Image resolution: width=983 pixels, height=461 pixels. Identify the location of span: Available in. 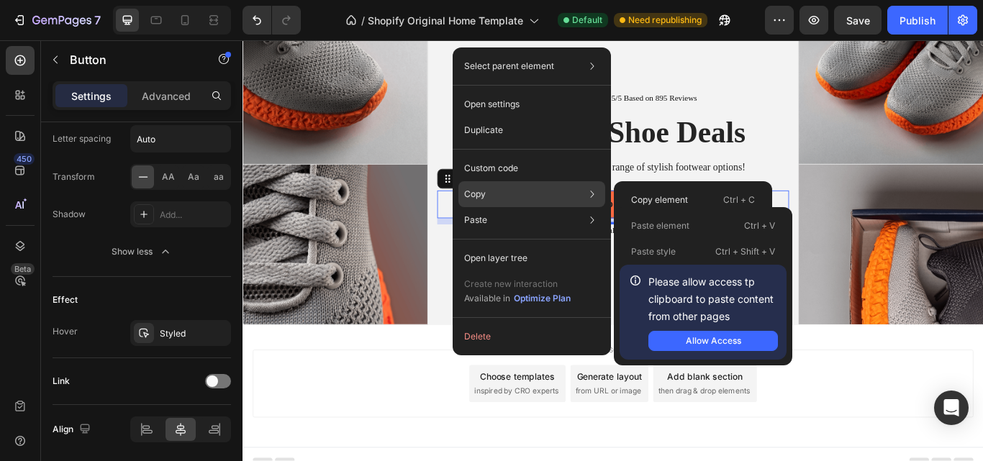
(487, 298).